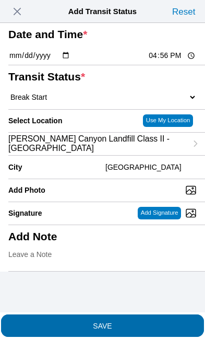 Image resolution: width=205 pixels, height=339 pixels. I want to click on ion-button: Use My Location, so click(168, 121).